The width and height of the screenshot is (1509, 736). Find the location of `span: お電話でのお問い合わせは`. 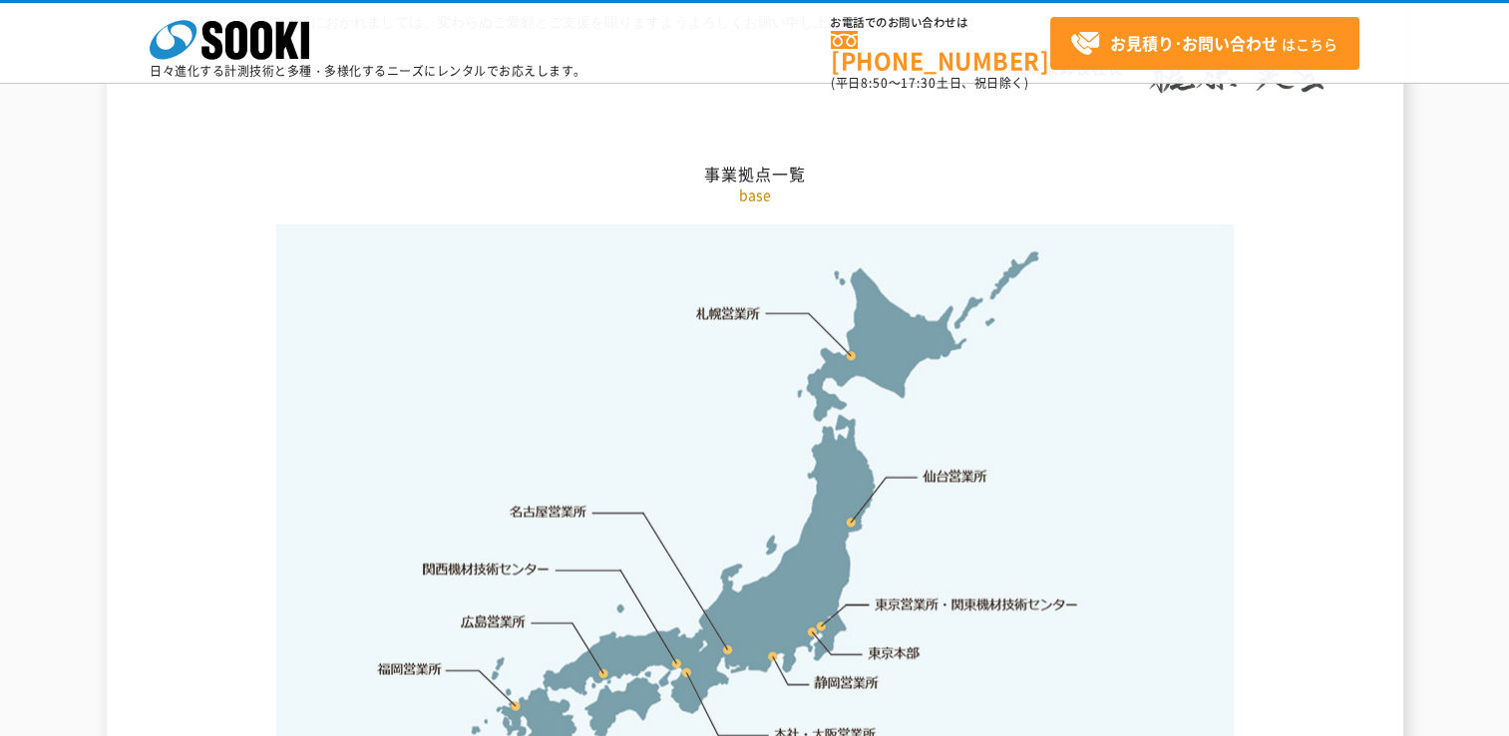

span: お電話でのお問い合わせは is located at coordinates (941, 23).